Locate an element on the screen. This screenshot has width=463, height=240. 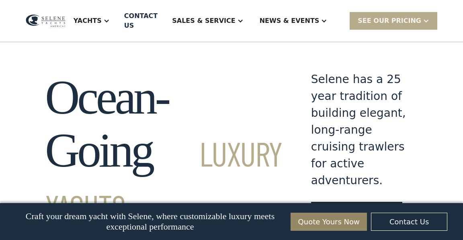
span: Luxury Yachts is located at coordinates (163, 180).